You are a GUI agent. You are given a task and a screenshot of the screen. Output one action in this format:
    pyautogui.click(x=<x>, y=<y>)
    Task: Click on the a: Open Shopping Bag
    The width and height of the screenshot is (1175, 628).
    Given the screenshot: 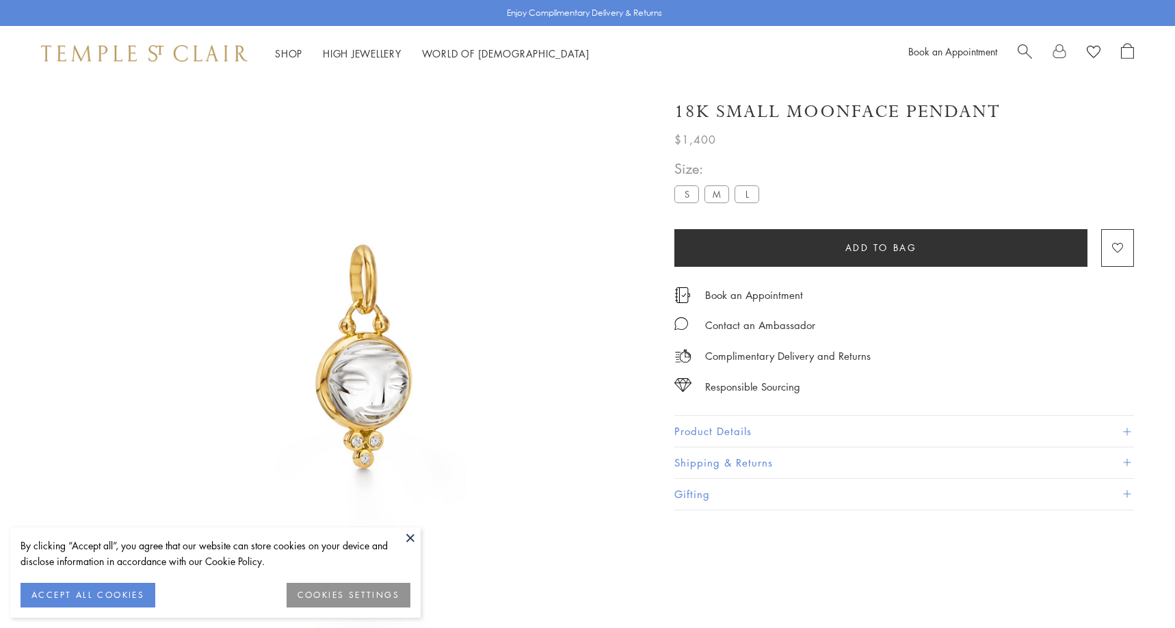 What is the action you would take?
    pyautogui.click(x=1127, y=53)
    